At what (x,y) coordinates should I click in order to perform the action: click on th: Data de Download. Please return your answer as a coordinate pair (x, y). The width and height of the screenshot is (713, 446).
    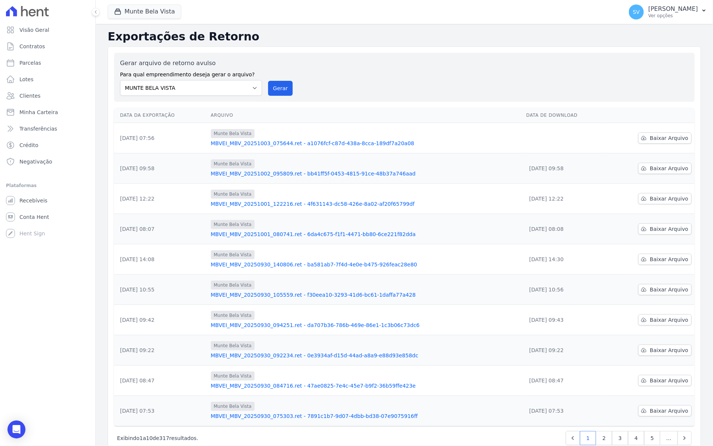
    Looking at the image, I should click on (565, 115).